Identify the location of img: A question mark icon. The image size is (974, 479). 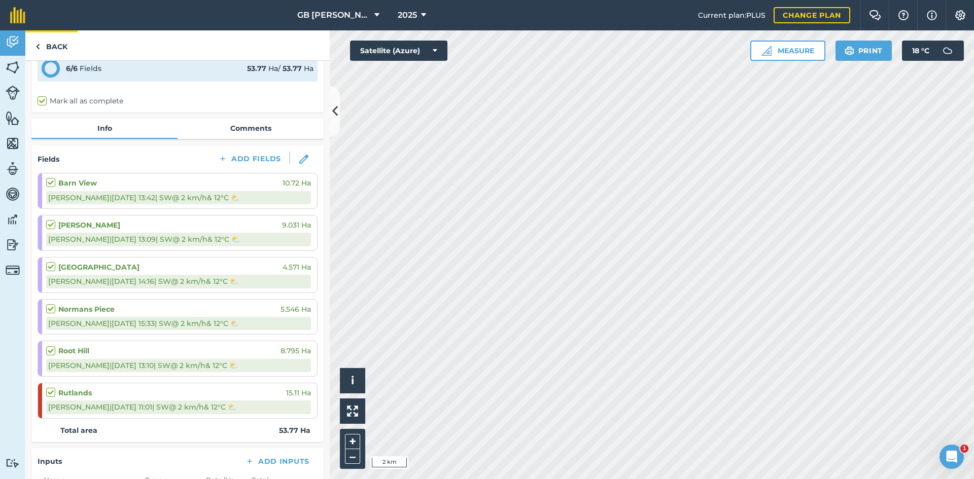
(903, 15).